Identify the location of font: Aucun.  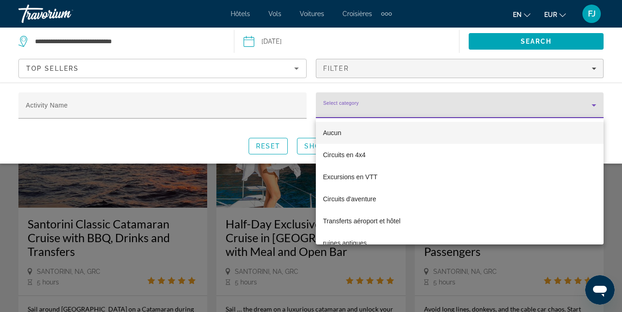
(332, 133).